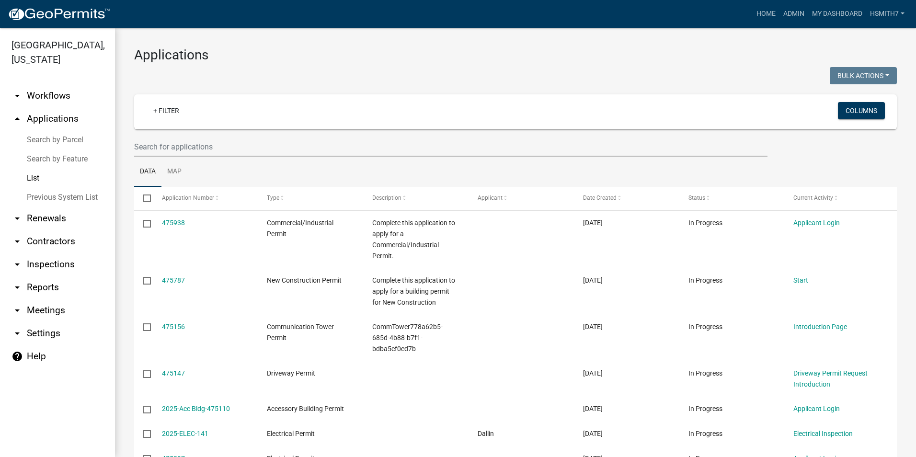 The height and width of the screenshot is (457, 916). Describe the element at coordinates (732, 198) in the screenshot. I see `datatable-header-cell: Status` at that location.